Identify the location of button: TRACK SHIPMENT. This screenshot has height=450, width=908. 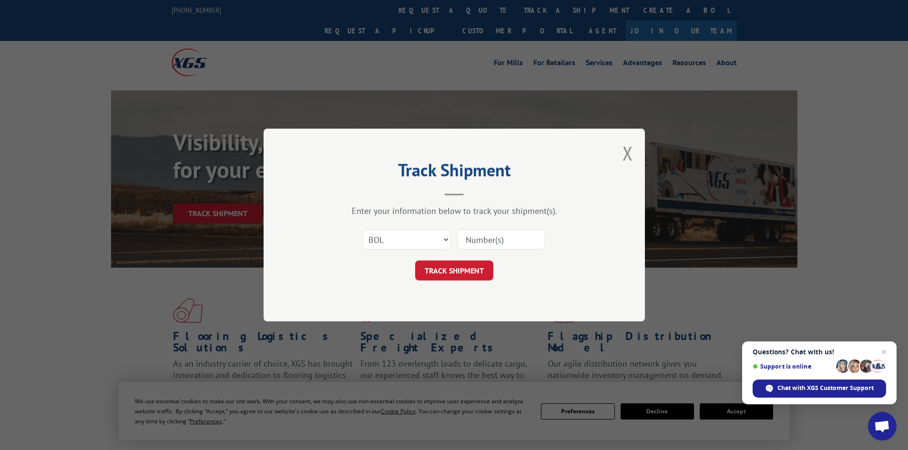
(454, 271).